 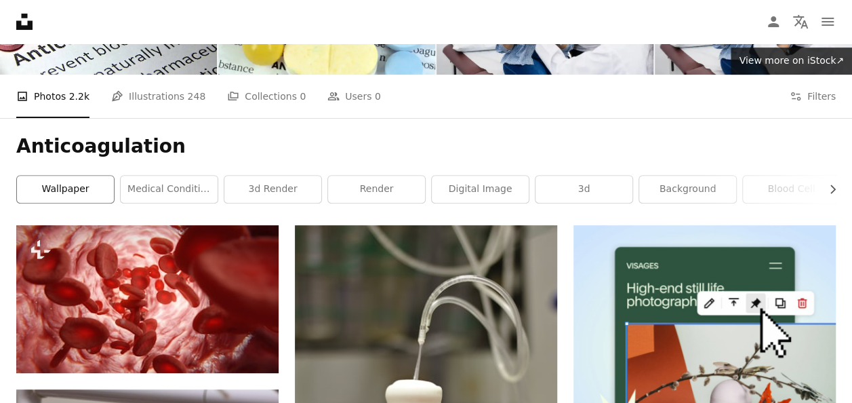 What do you see at coordinates (773, 22) in the screenshot?
I see `a: Log in / Sign up` at bounding box center [773, 22].